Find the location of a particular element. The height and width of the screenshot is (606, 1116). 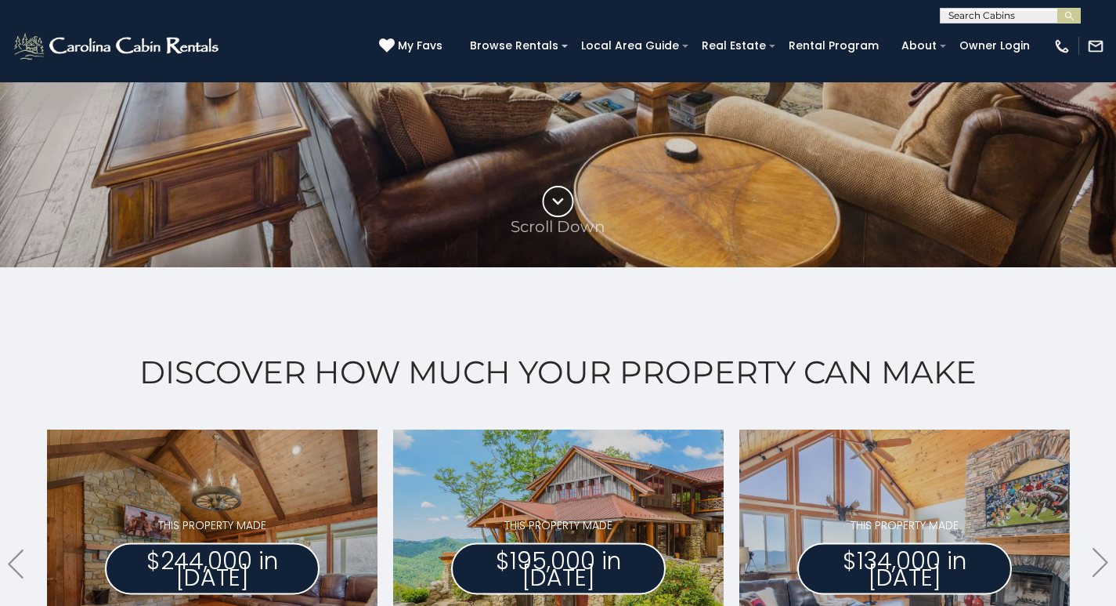

h2: Discover How Much Your Property Can Make is located at coordinates (558, 372).